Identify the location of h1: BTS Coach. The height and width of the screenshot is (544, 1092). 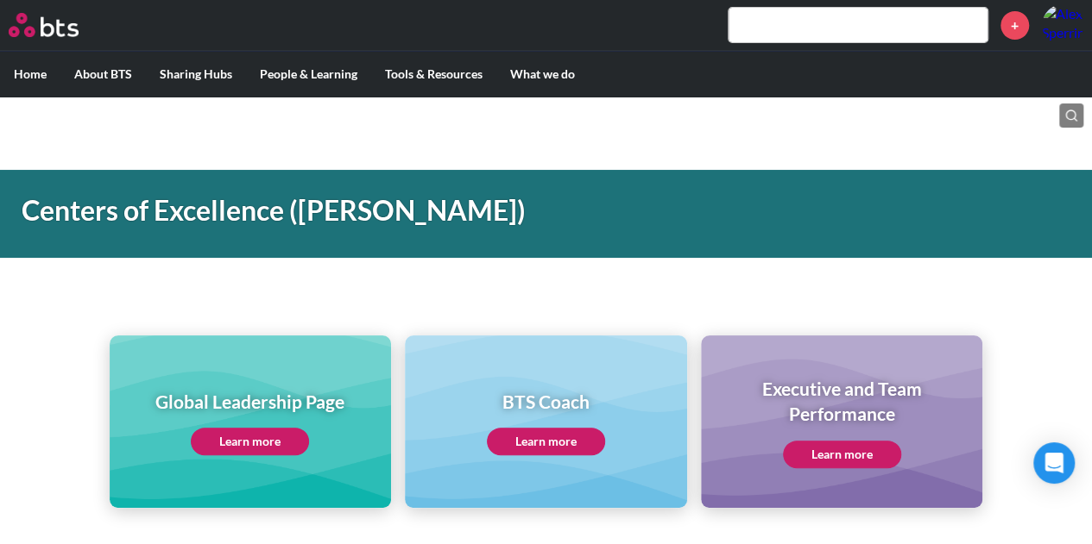
(545, 401).